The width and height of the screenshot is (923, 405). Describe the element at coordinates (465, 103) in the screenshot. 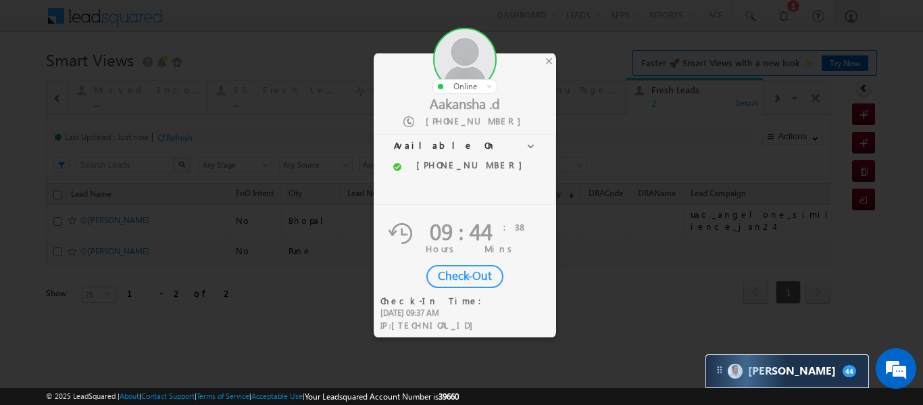

I see `div: Aakansha .d` at that location.